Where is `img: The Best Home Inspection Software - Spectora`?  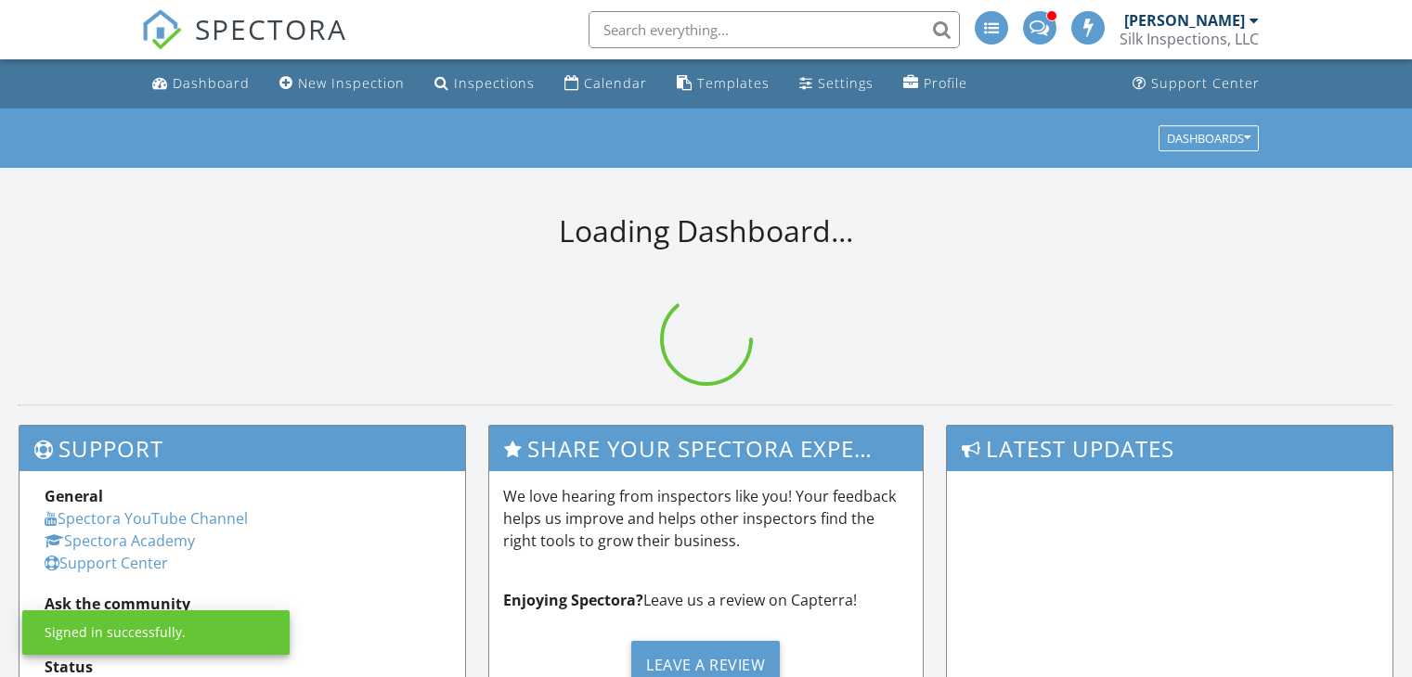 img: The Best Home Inspection Software - Spectora is located at coordinates (161, 30).